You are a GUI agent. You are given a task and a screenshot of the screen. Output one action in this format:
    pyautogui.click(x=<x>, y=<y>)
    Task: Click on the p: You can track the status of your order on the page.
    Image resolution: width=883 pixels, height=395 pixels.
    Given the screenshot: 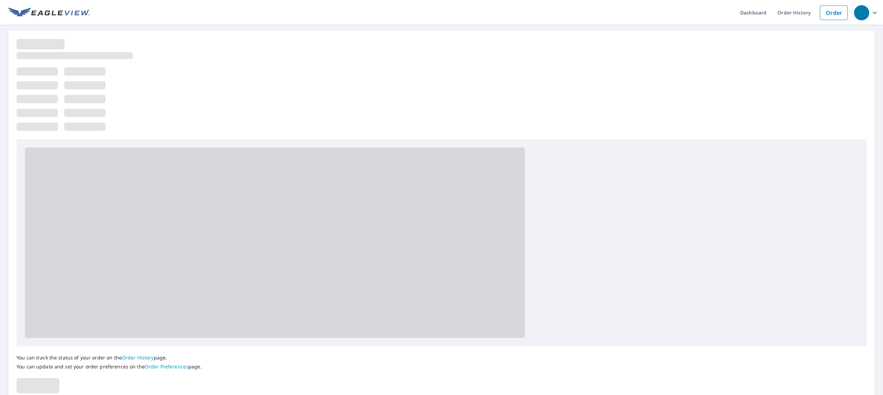 What is the action you would take?
    pyautogui.click(x=109, y=357)
    